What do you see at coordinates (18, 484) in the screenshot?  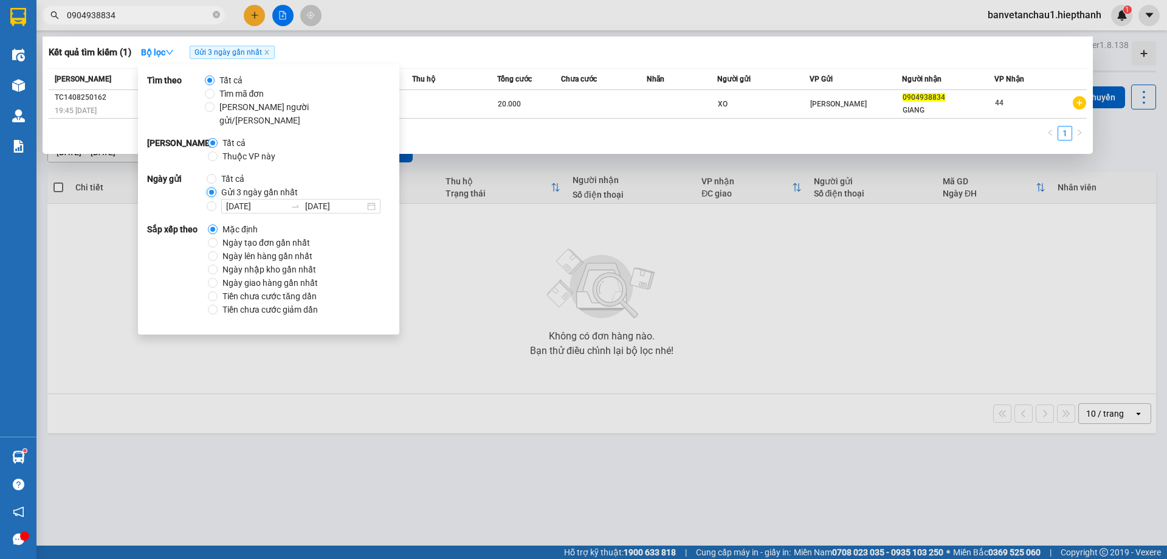 I see `span: question-circle` at bounding box center [18, 484].